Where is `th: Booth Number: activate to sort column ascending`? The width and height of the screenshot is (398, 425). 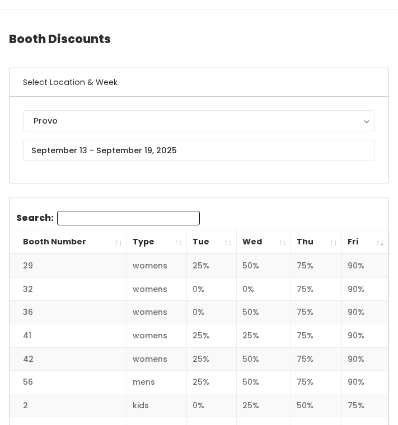
th: Booth Number: activate to sort column ascending is located at coordinates (68, 242).